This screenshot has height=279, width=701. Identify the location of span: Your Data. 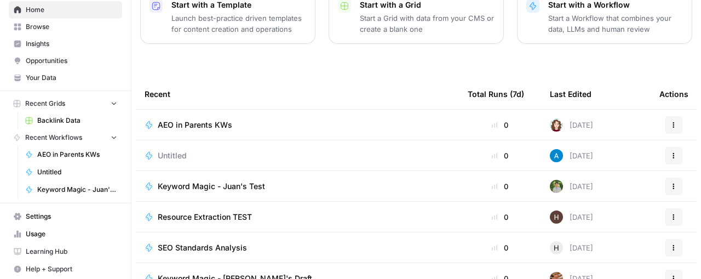
(71, 78).